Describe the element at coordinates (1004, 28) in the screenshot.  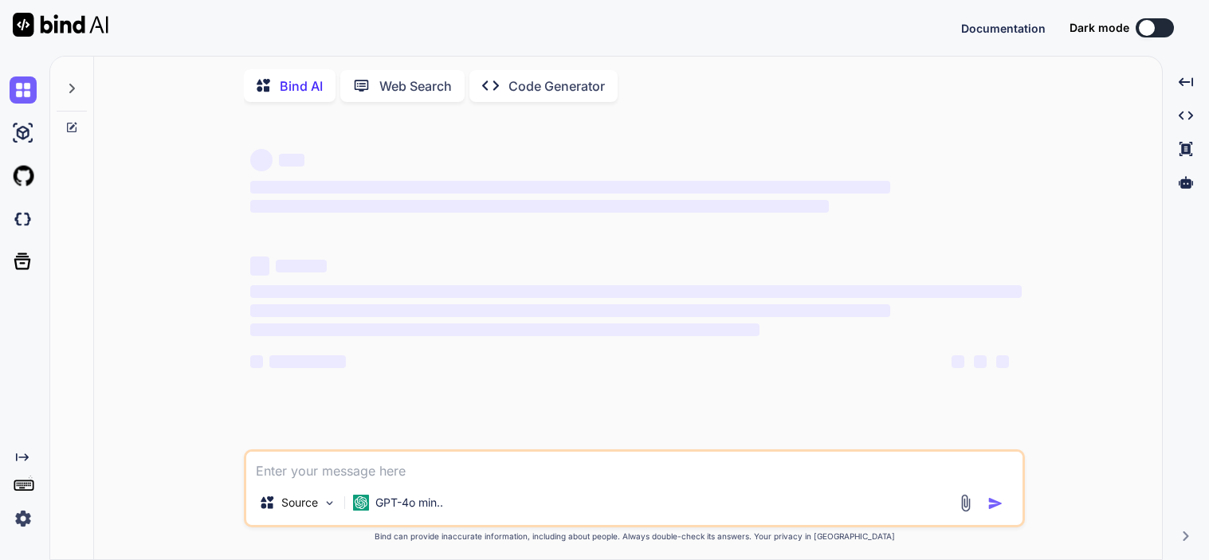
I see `span: Documentation` at that location.